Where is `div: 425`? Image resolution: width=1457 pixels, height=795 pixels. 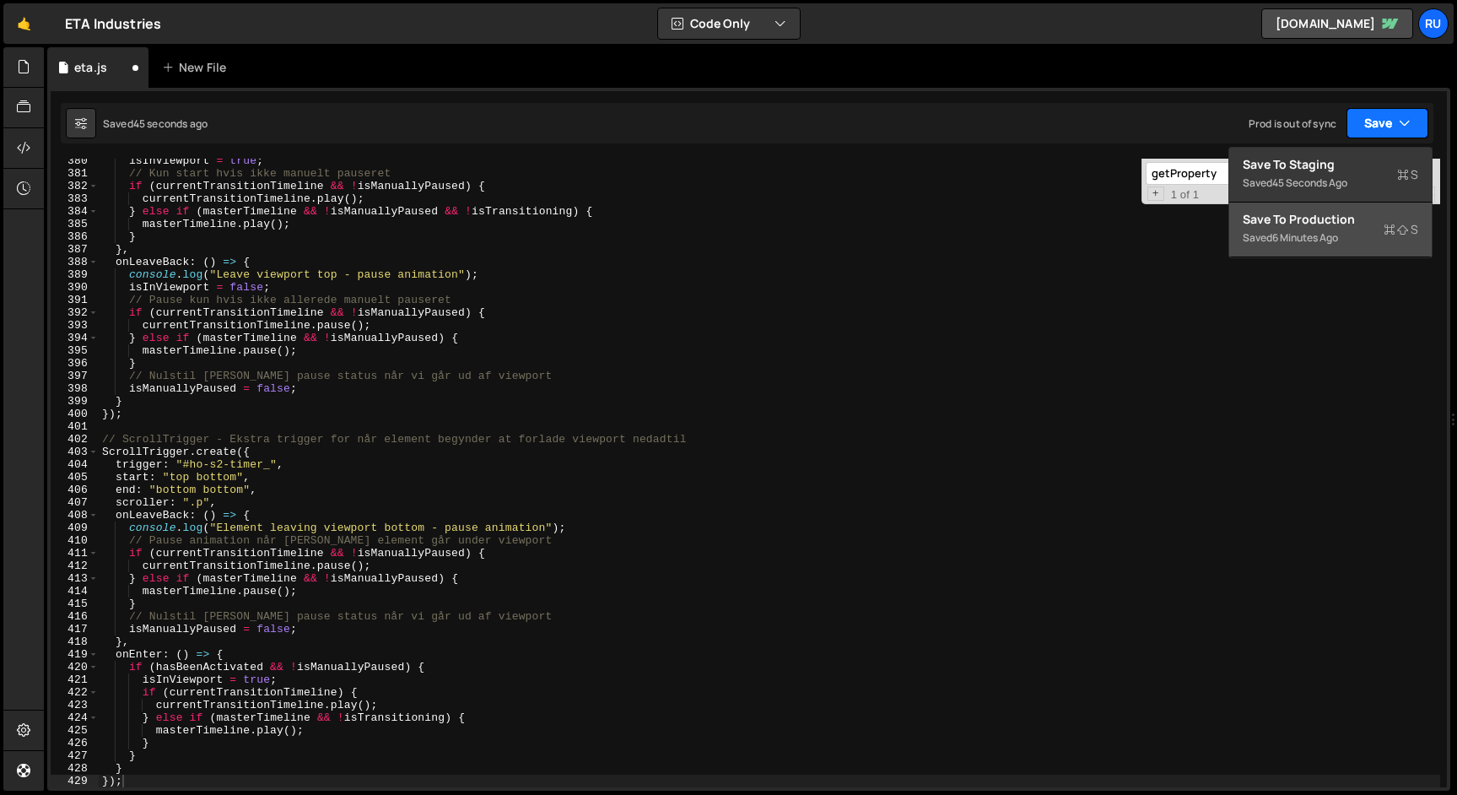 div: 425 is located at coordinates (74, 730).